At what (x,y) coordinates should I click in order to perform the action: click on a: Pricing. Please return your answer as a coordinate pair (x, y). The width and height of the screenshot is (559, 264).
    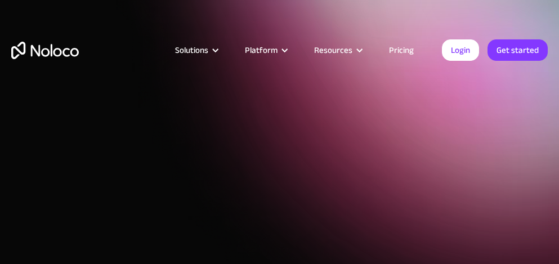
    Looking at the image, I should click on (401, 50).